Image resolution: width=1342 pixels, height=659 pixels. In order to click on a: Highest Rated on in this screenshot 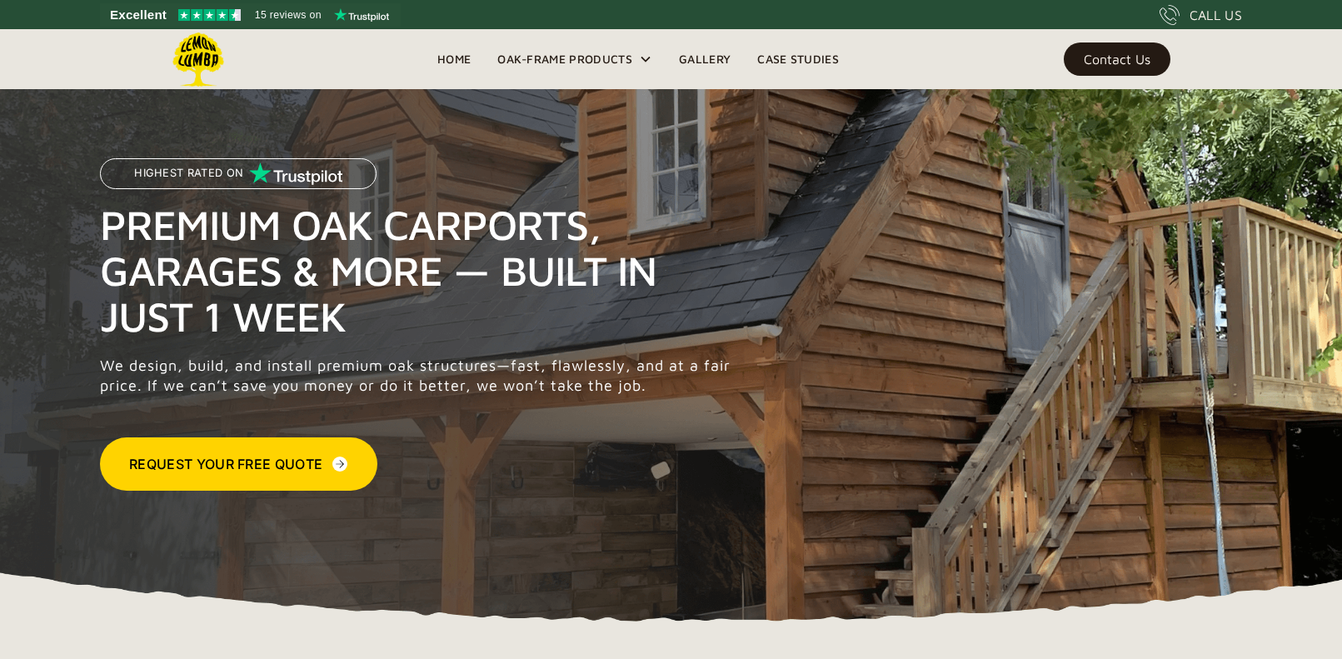, I will do `click(238, 180)`.